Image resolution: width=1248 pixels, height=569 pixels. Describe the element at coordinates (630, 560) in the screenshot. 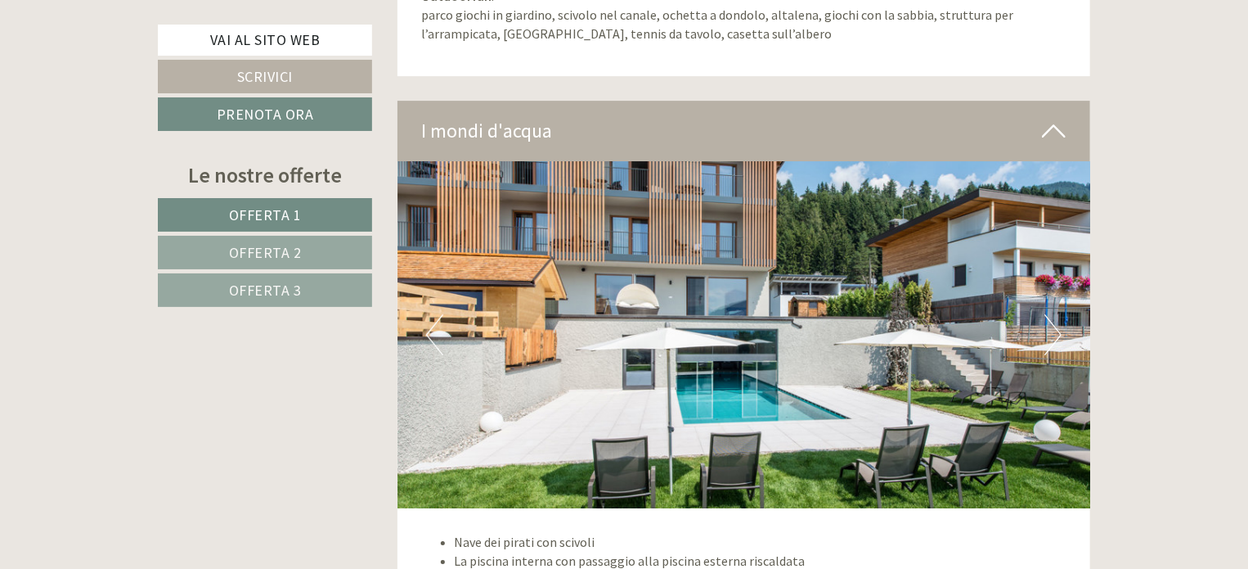

I see `span: La piscina interna con passaggio alla piscina esterna riscaldata` at that location.